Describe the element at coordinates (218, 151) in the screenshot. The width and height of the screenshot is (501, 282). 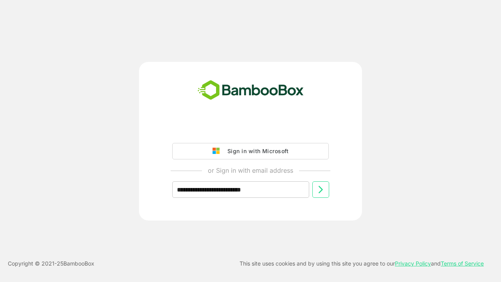
I see `img: google` at that location.